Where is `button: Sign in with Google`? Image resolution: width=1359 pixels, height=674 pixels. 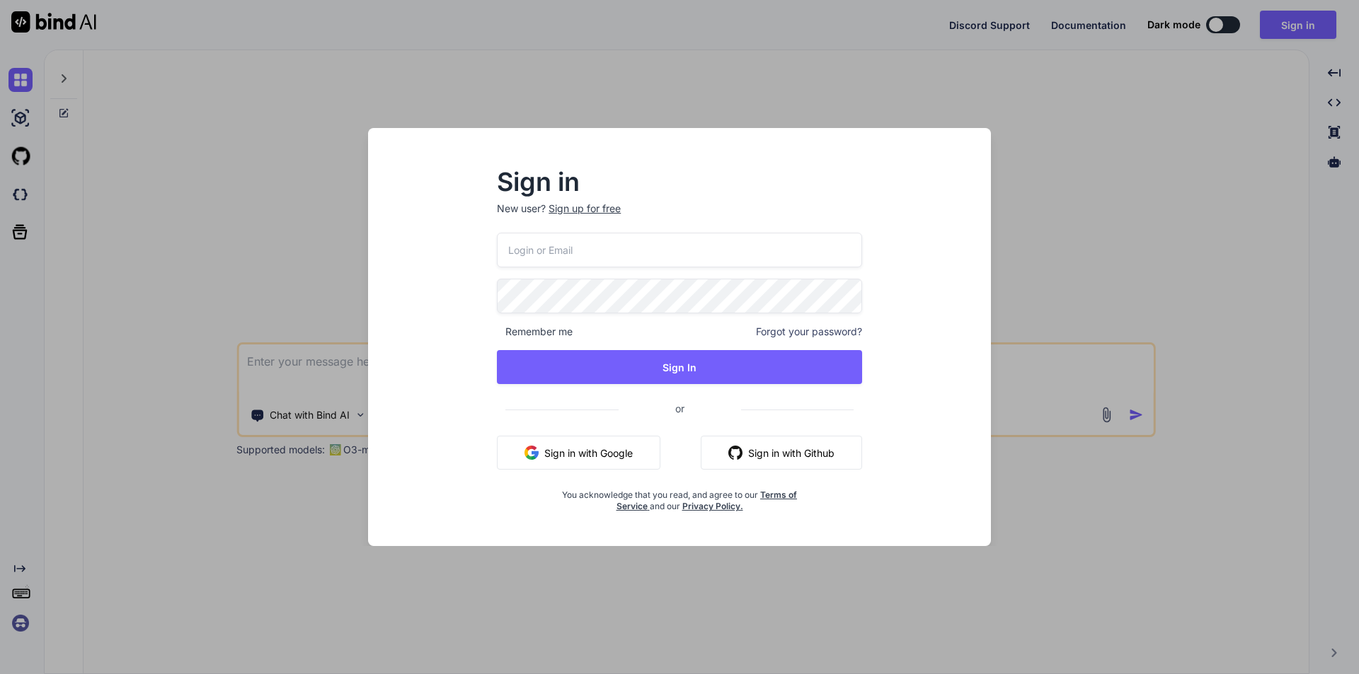
button: Sign in with Google is located at coordinates (578, 453).